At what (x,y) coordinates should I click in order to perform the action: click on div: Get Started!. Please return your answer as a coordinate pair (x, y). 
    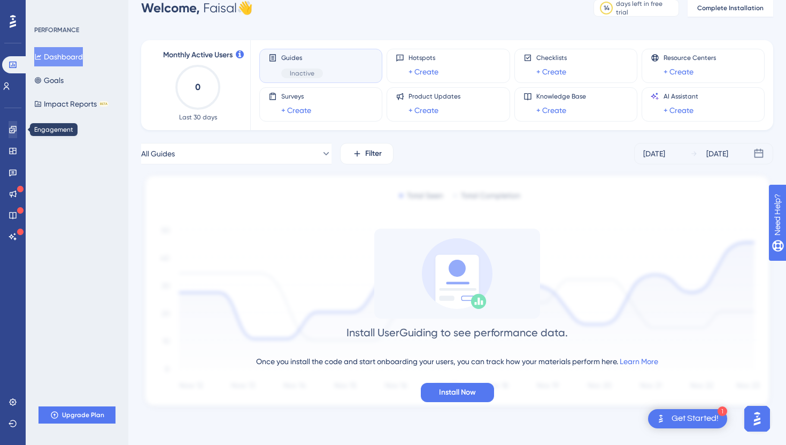
    Looking at the image, I should click on (696, 418).